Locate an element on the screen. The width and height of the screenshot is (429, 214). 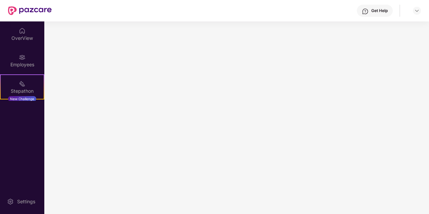
div: Stepathon is located at coordinates (22, 91).